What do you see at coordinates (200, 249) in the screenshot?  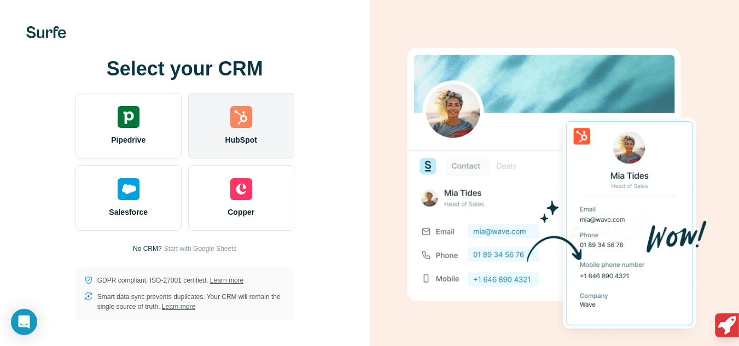 I see `span: Start with Google Sheets` at bounding box center [200, 249].